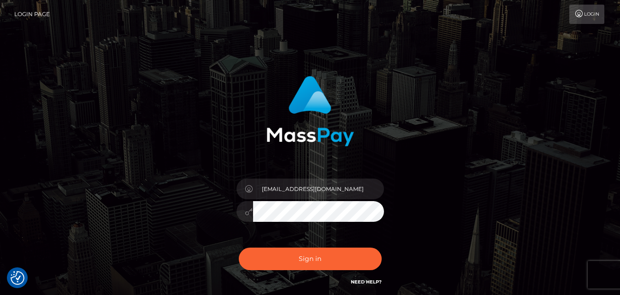 This screenshot has width=620, height=295. I want to click on img: Revisit consent button, so click(18, 278).